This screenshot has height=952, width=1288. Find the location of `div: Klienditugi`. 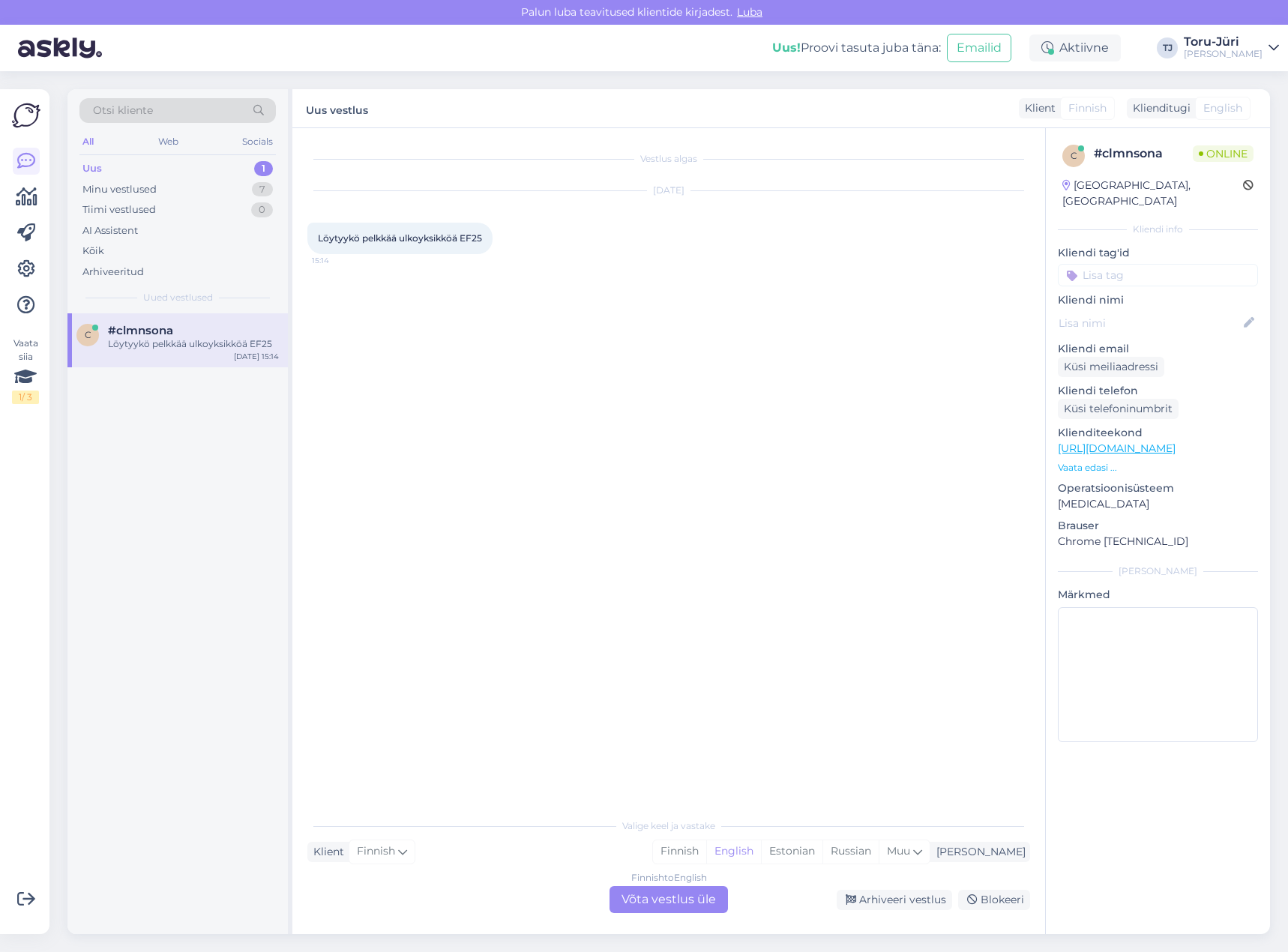

div: Klienditugi is located at coordinates (1158, 108).